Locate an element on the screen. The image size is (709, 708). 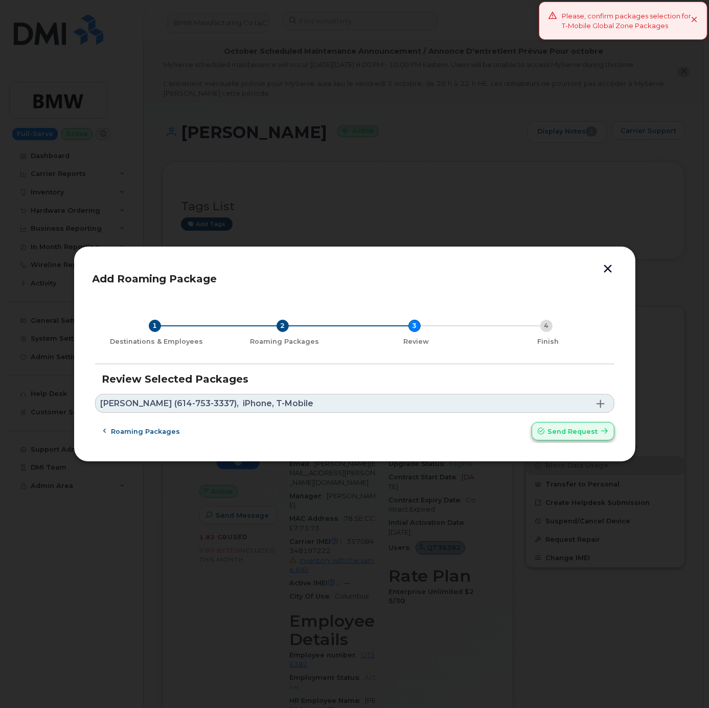
span: iPhone, T-Mobile is located at coordinates (278, 403).